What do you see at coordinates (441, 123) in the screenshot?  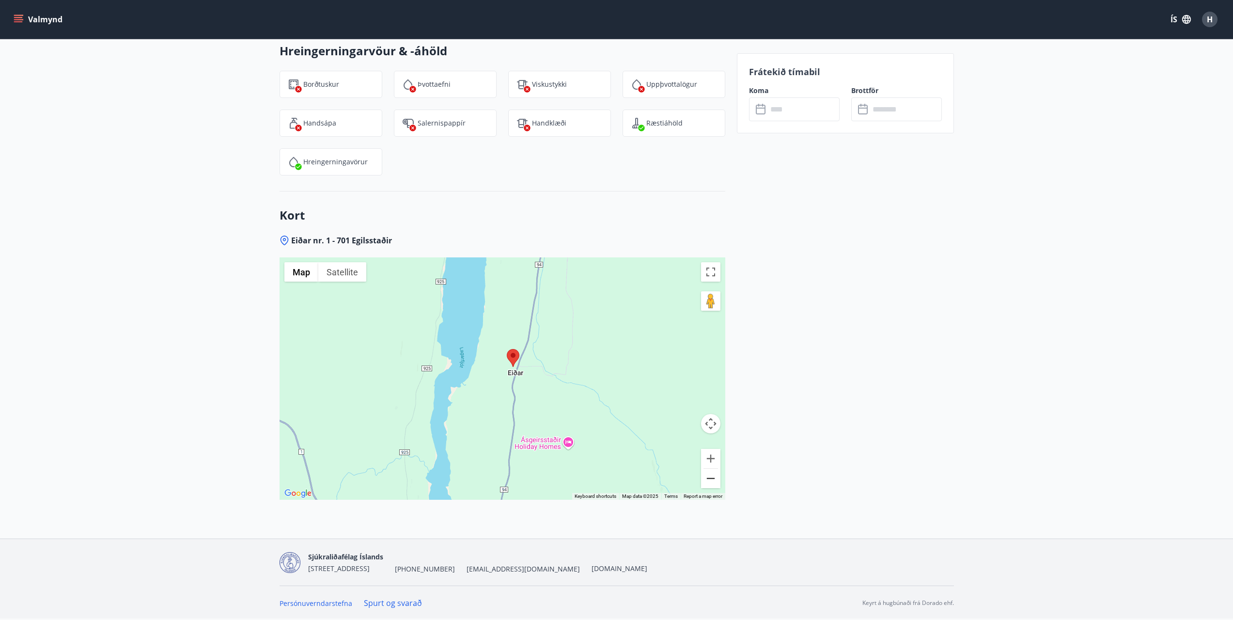 I see `p: Salernispappír` at bounding box center [441, 123].